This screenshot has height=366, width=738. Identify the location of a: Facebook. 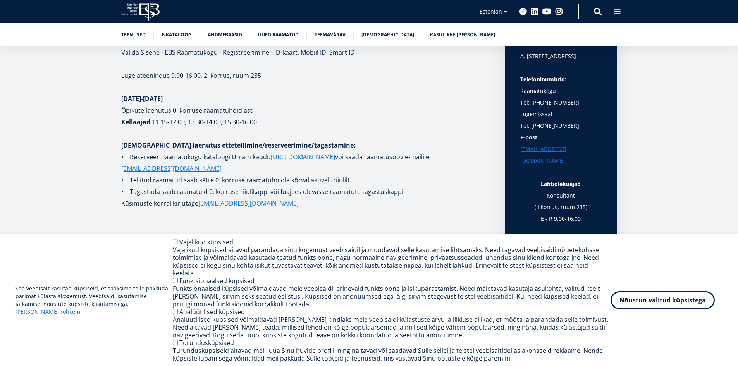
(523, 12).